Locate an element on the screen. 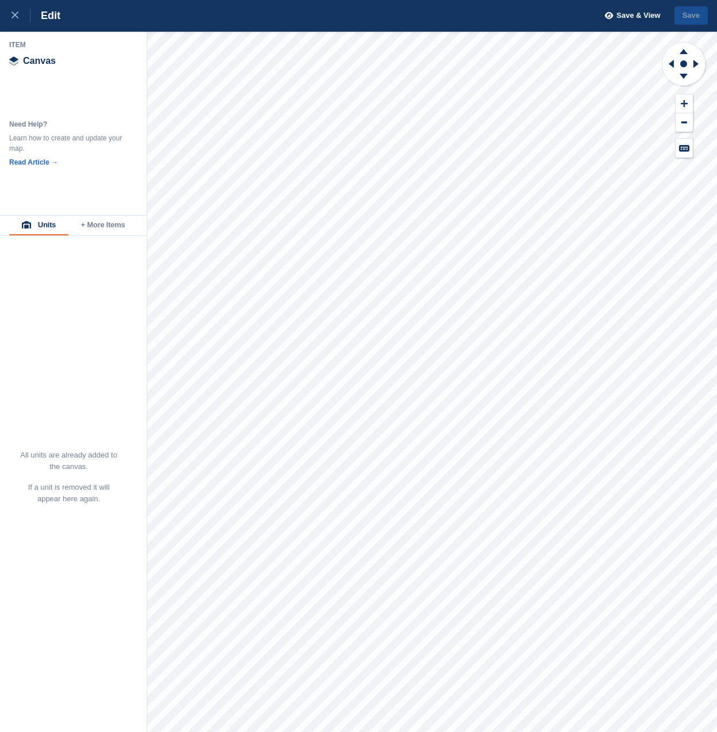 This screenshot has height=732, width=717. p: All units are already added to the canvas. is located at coordinates (68, 461).